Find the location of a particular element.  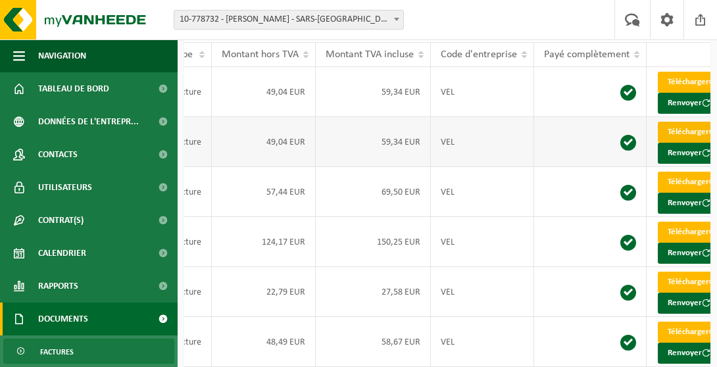

td: 150,25 EUR is located at coordinates (373, 242).